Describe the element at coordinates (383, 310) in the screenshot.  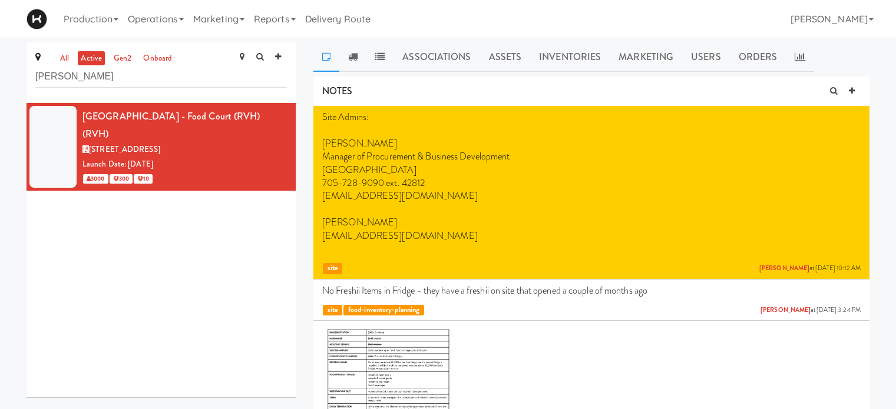
I see `span: food-inventory-planning` at that location.